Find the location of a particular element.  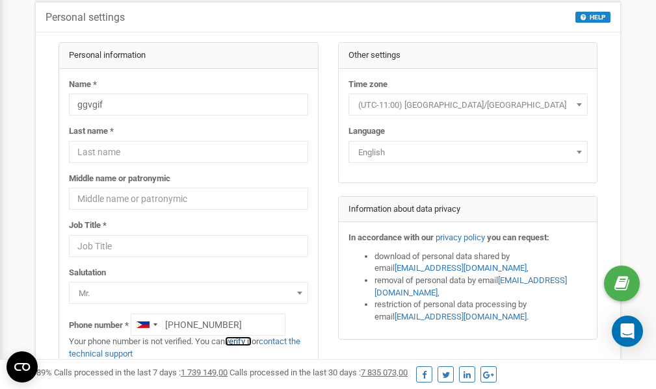

div: Other settings is located at coordinates (468, 56).